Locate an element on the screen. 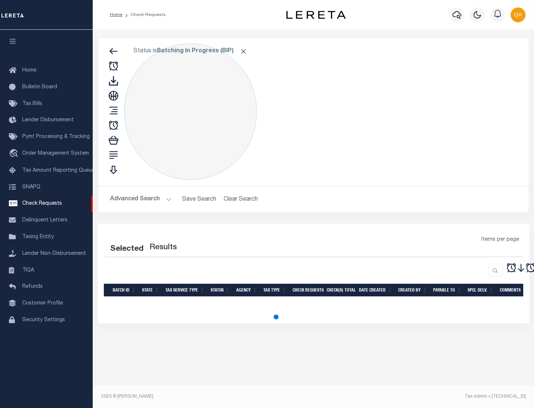 The width and height of the screenshot is (534, 408). span: Home is located at coordinates (29, 70).